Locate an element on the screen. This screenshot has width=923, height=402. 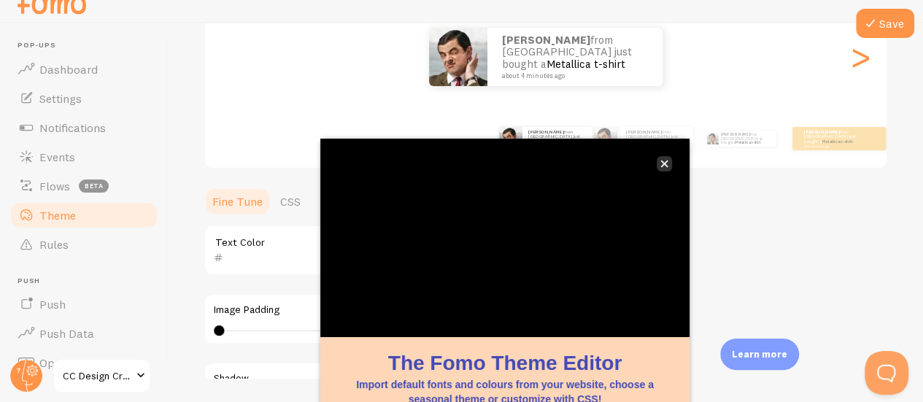
a: Notifications is located at coordinates (84, 128).